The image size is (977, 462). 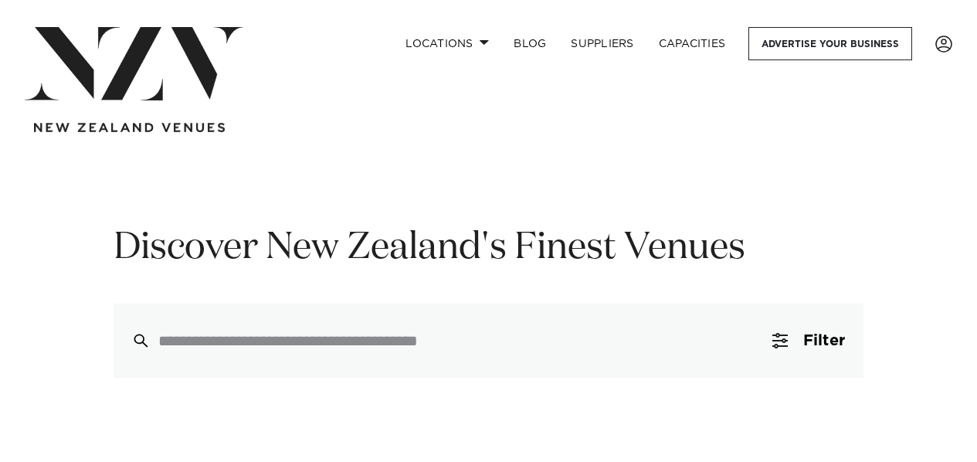 What do you see at coordinates (809, 341) in the screenshot?
I see `button: Filter` at bounding box center [809, 341].